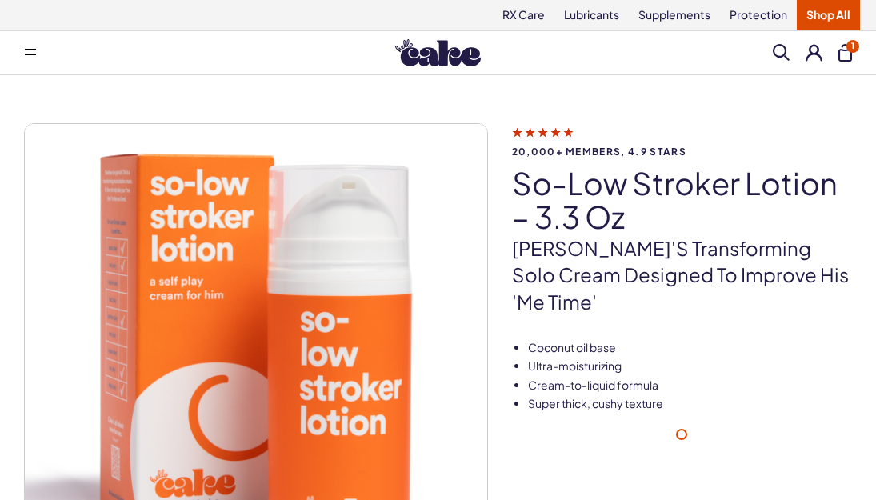 This screenshot has width=876, height=500. I want to click on span: 20,000+ members, 4.9 stars, so click(682, 151).